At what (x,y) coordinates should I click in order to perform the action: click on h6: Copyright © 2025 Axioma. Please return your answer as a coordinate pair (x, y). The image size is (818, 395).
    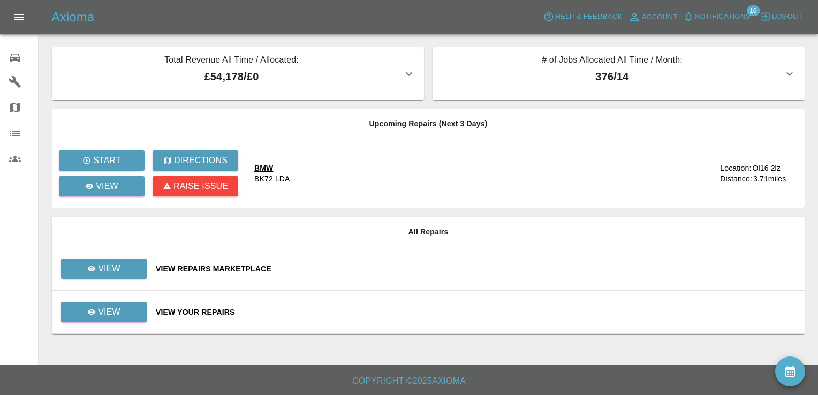
    Looking at the image, I should click on (409, 381).